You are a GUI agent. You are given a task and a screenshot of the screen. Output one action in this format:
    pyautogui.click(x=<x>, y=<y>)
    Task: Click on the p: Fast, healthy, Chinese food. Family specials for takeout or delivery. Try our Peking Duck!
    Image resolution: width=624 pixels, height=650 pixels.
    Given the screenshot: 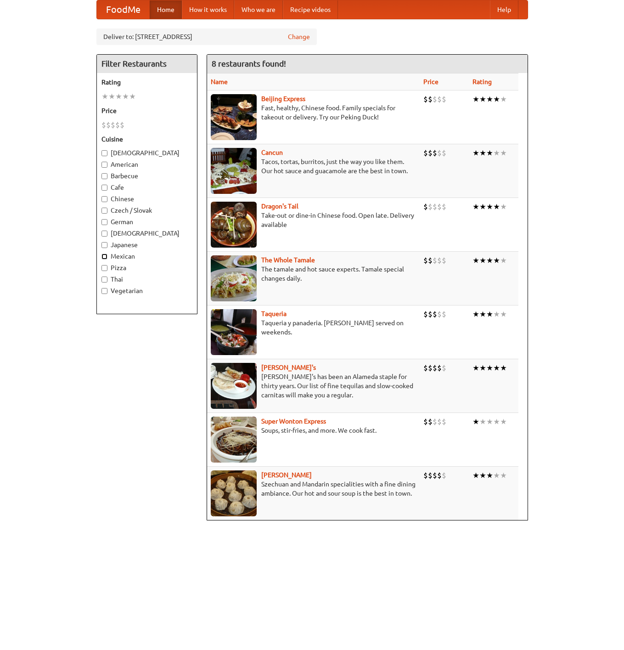 What is the action you would take?
    pyautogui.click(x=313, y=112)
    